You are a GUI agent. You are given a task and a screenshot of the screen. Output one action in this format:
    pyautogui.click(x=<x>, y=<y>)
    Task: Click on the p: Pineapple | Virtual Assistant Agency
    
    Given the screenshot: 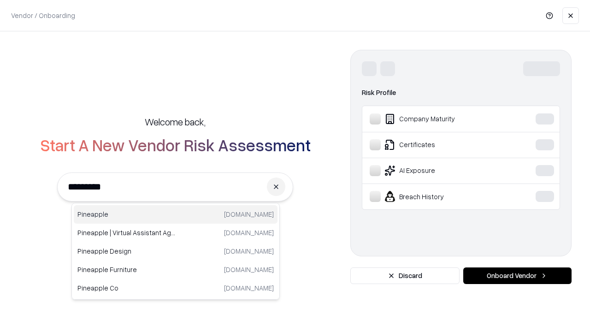 What is the action you would take?
    pyautogui.click(x=126, y=232)
    